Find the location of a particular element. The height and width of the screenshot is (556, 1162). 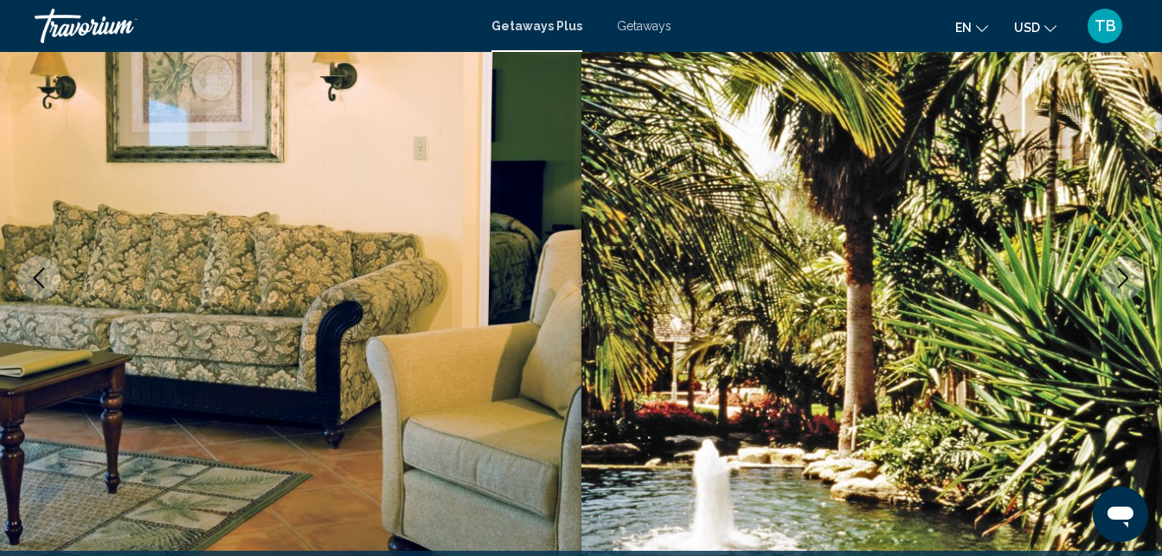

span: Getaways is located at coordinates (644, 26).